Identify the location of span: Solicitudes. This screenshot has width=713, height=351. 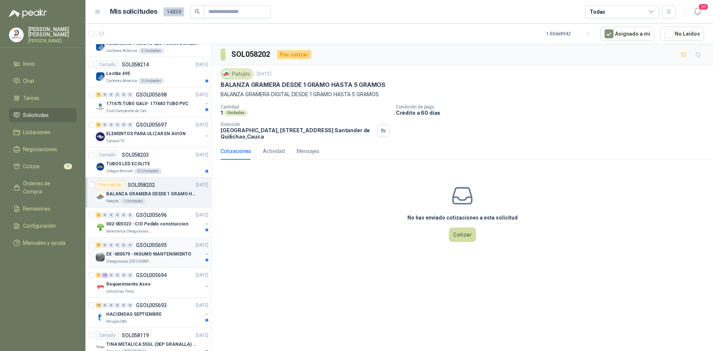
(36, 115).